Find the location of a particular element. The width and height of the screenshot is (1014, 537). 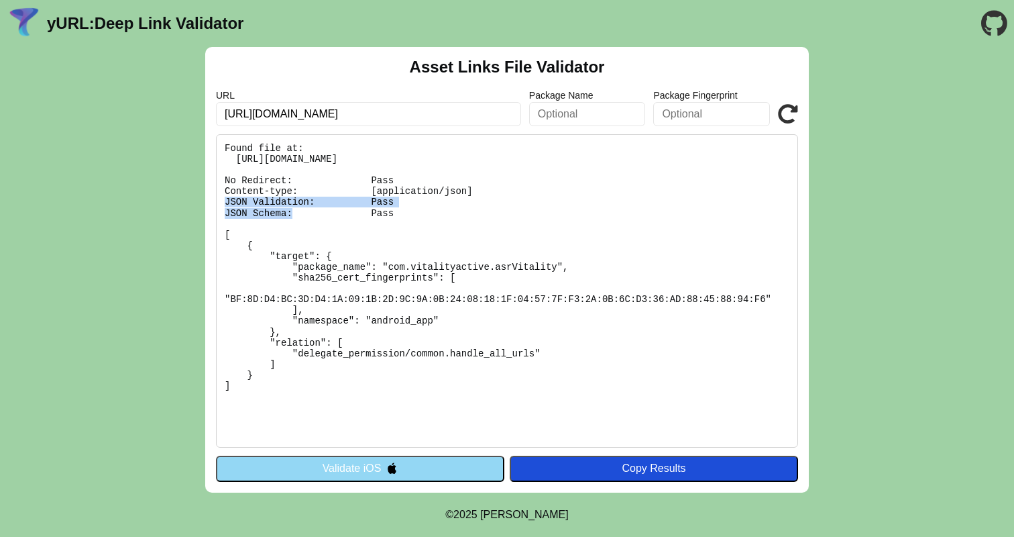

button: Validate iOS is located at coordinates (360, 468).